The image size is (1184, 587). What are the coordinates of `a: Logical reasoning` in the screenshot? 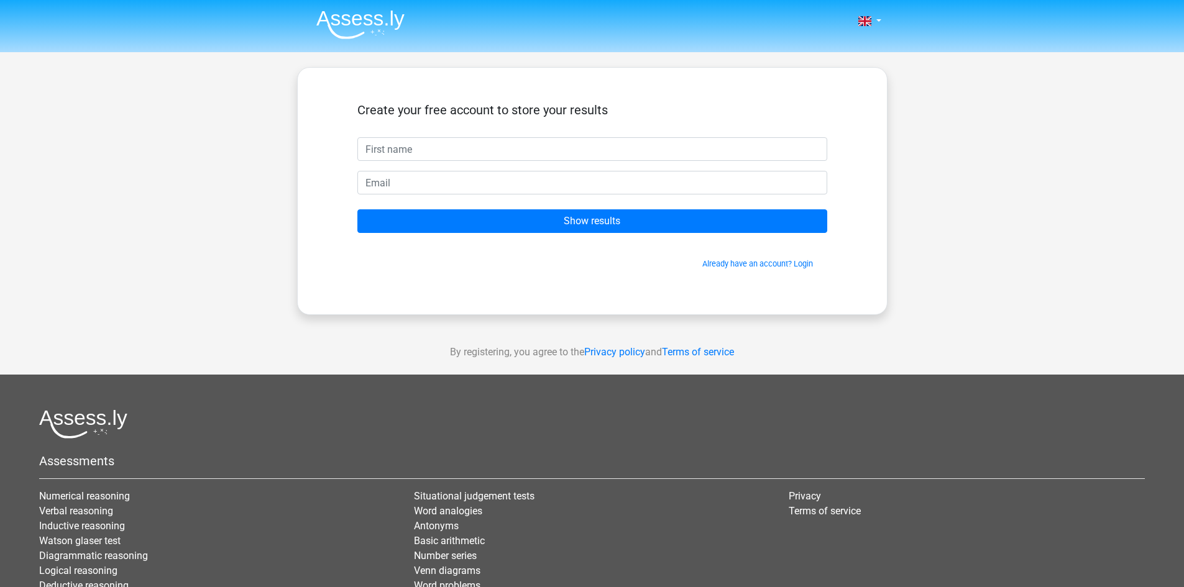 It's located at (78, 571).